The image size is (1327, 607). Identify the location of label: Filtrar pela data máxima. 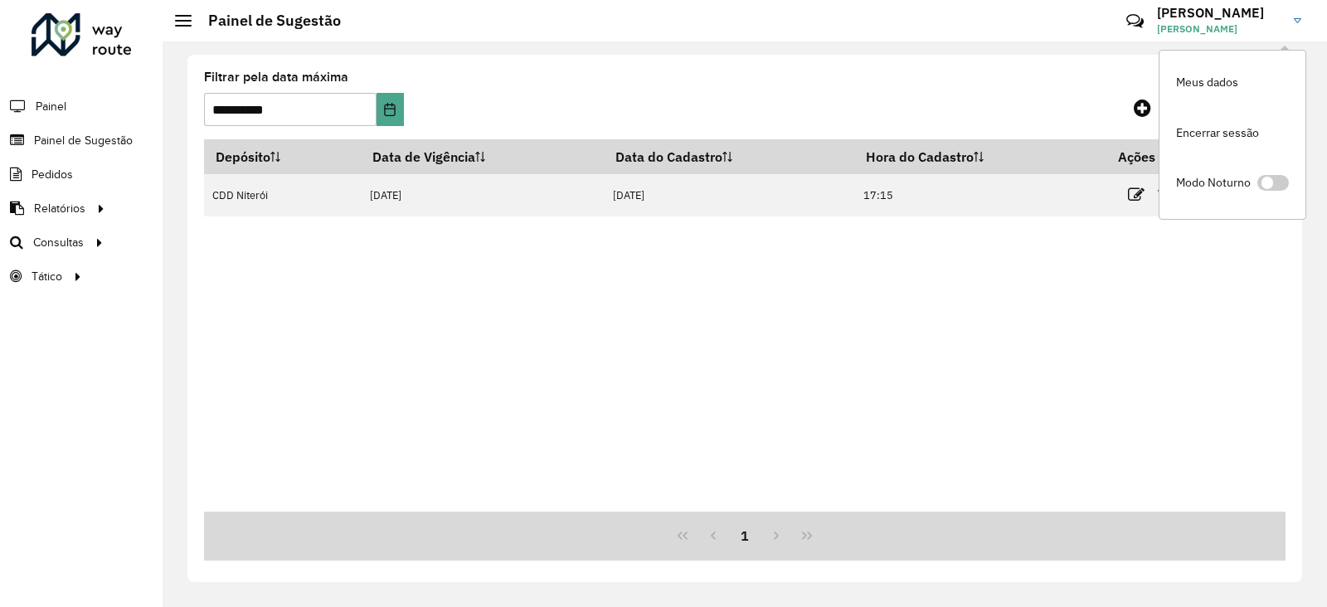
(276, 77).